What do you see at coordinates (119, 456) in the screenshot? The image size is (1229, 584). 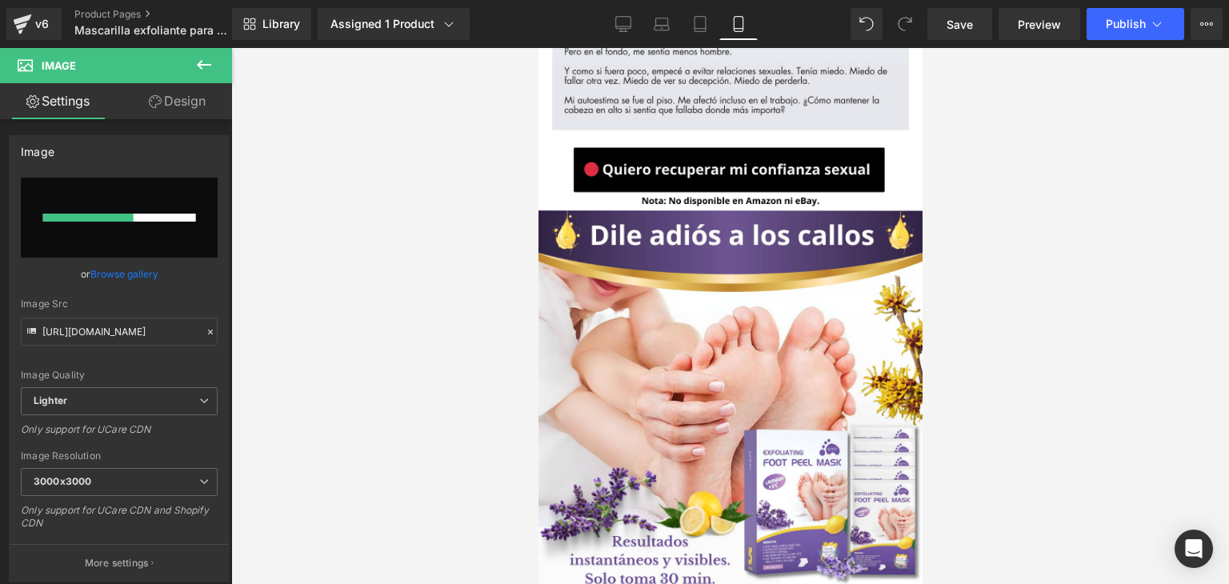 I see `div: Image Resolution` at bounding box center [119, 456].